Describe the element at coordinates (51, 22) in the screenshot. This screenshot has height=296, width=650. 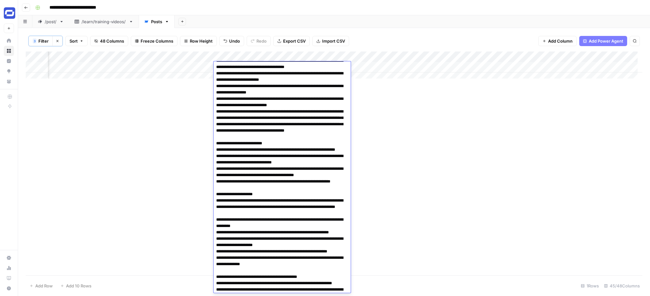
I see `a: /post/` at that location.